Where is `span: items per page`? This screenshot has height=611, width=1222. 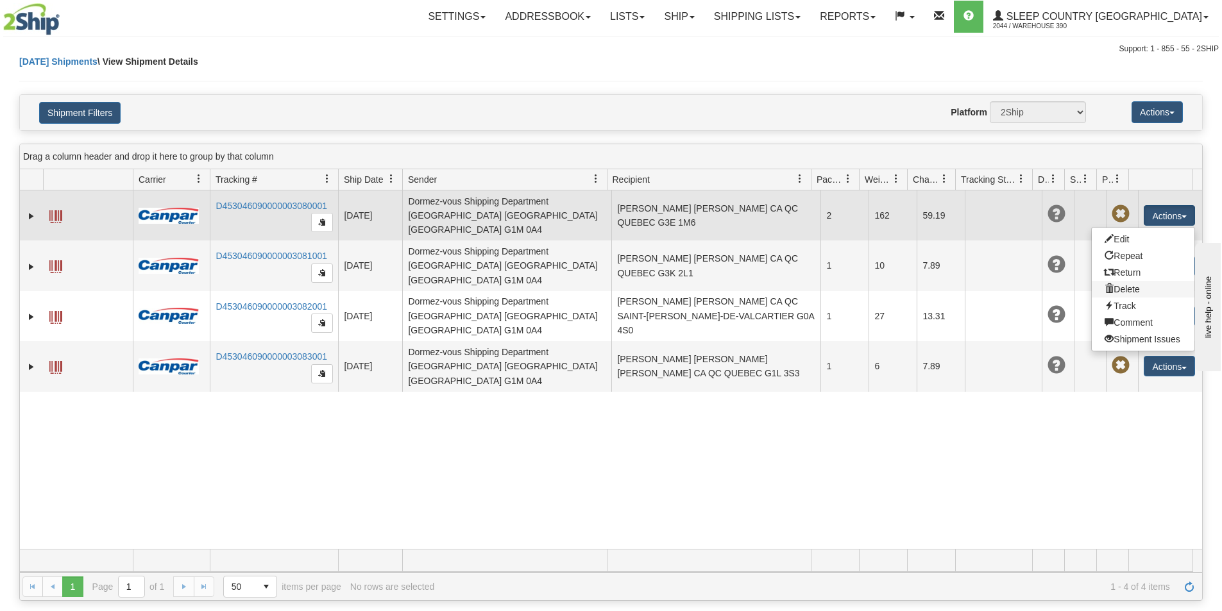
span: items per page is located at coordinates (282, 587).